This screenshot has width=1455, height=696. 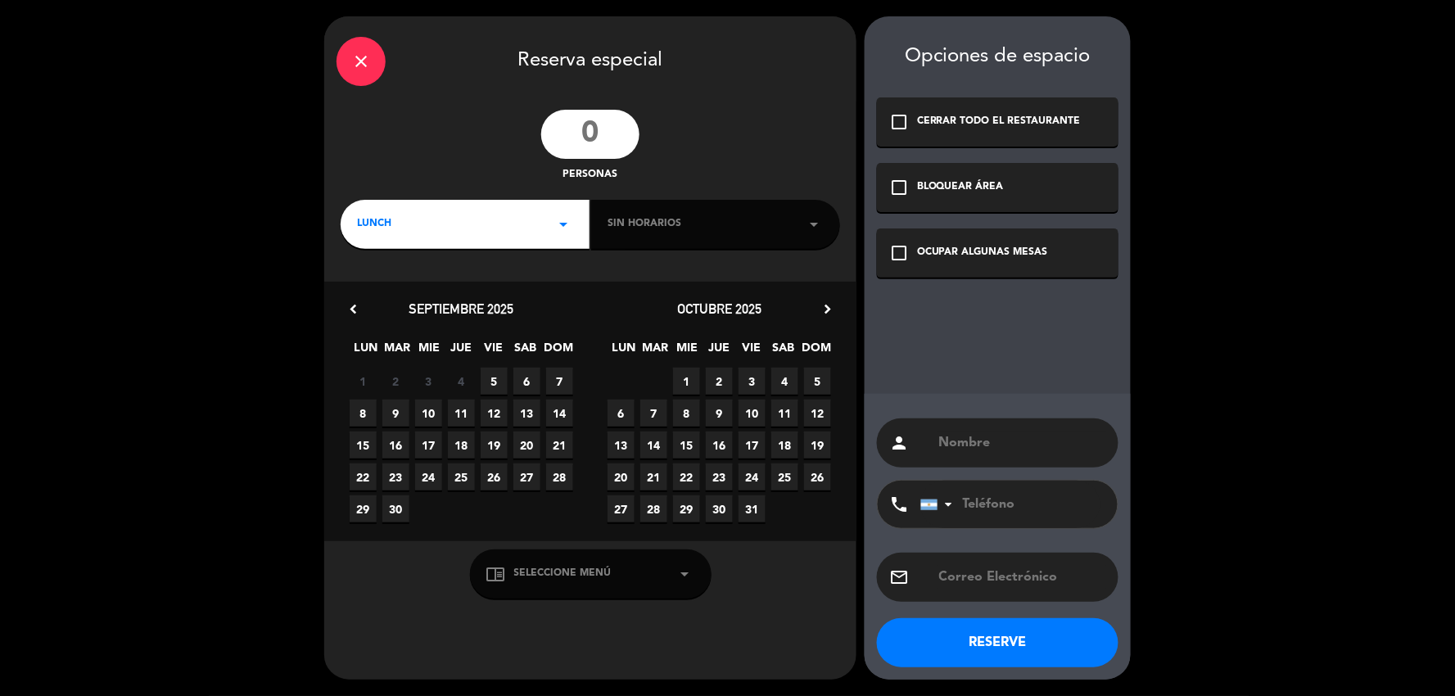 I want to click on button: RESERVE, so click(x=997, y=643).